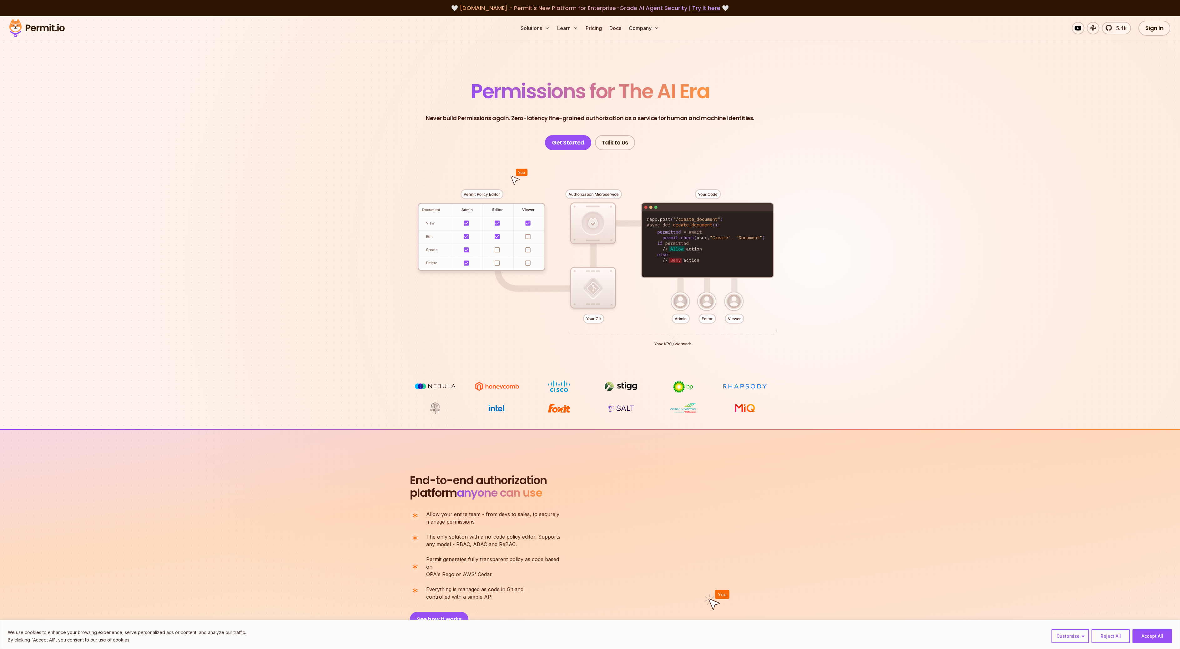 This screenshot has width=1180, height=649. I want to click on span: Allow your entire team - from devs to sales, to securely, so click(493, 514).